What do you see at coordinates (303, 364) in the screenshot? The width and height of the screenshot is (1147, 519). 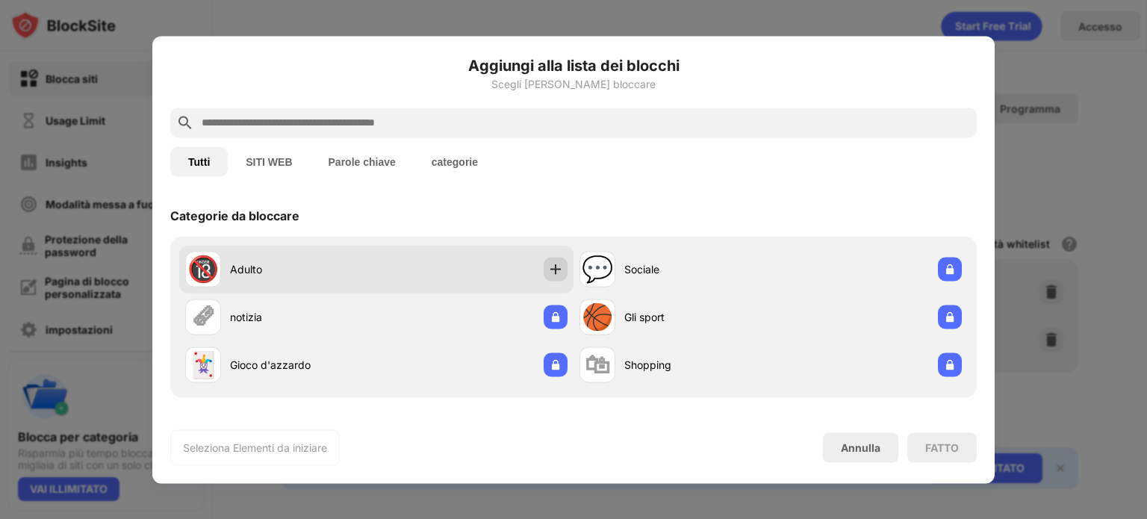 I see `div: Gioco d'azzardo` at bounding box center [303, 364].